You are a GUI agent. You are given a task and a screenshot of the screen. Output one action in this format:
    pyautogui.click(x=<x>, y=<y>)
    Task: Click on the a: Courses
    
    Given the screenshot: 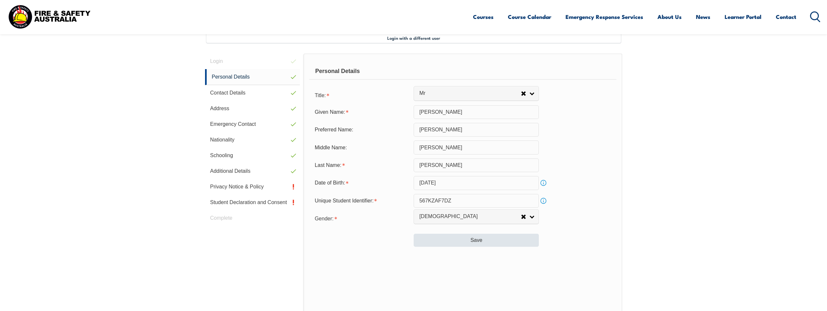 What is the action you would take?
    pyautogui.click(x=483, y=17)
    